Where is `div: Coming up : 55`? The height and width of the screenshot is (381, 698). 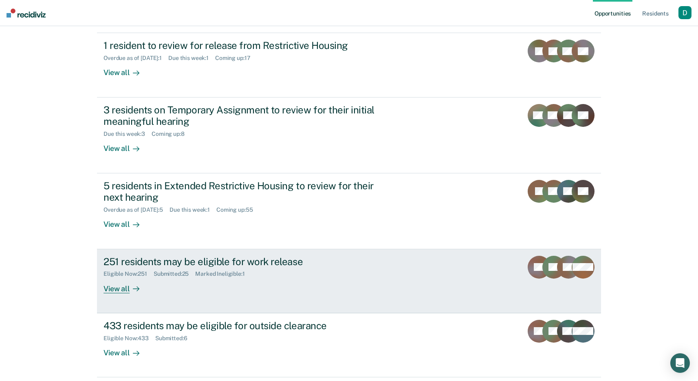
div: Coming up : 55 is located at coordinates (238, 209).